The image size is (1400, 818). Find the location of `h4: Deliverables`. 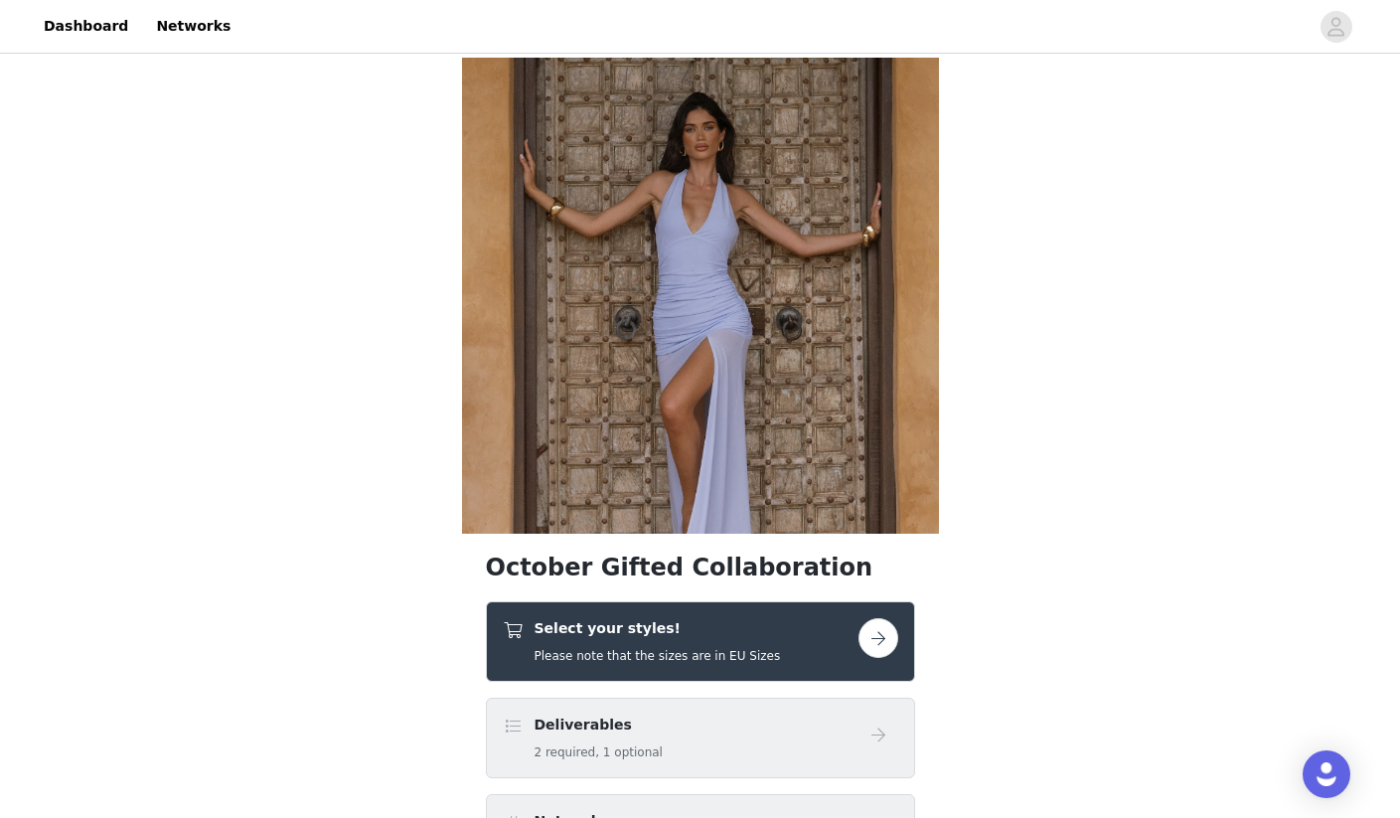

h4: Deliverables is located at coordinates (598, 724).